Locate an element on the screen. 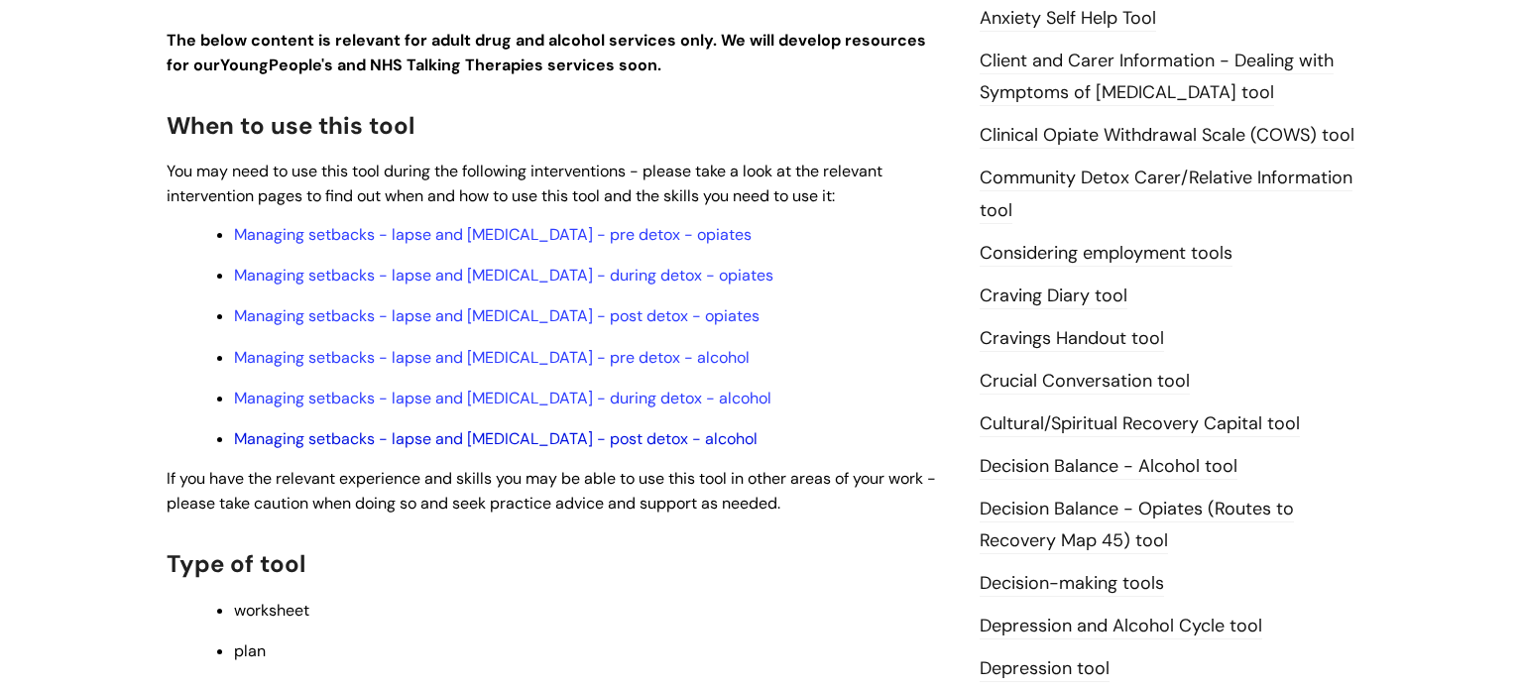 Image resolution: width=1523 pixels, height=689 pixels. a: Cravings Handout tool is located at coordinates (1072, 339).